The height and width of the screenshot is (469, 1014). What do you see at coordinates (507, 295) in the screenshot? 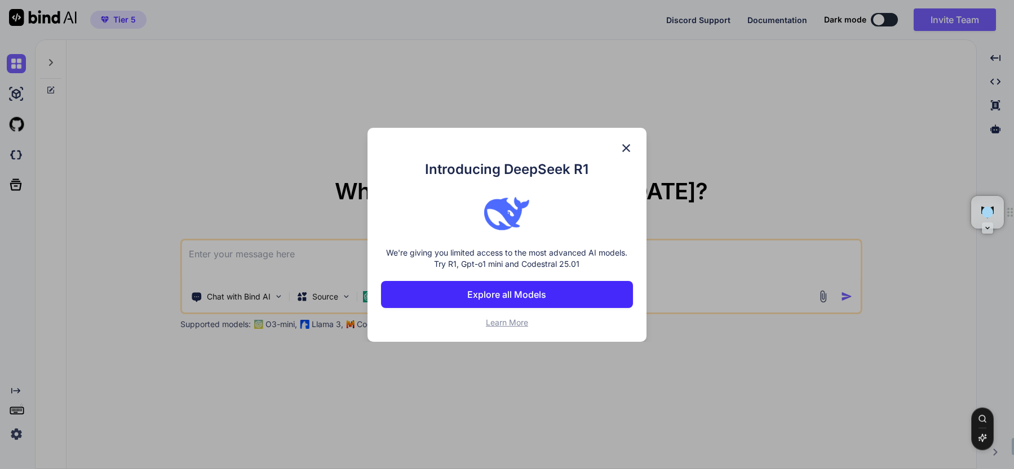
I see `p: Explore all Models` at bounding box center [507, 295].